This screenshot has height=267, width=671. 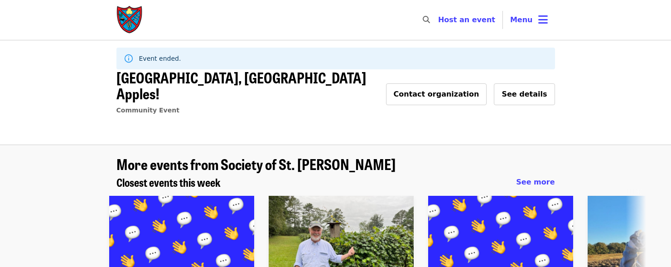 What do you see at coordinates (437, 94) in the screenshot?
I see `button: Contact organization` at bounding box center [437, 94].